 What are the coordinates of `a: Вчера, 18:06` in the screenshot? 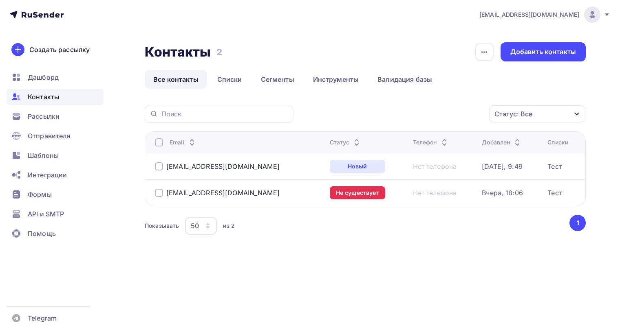 It's located at (502, 193).